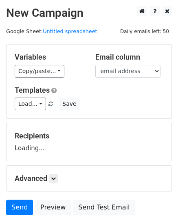 This screenshot has width=178, height=216. What do you see at coordinates (89, 136) in the screenshot?
I see `h5: Recipients` at bounding box center [89, 136].